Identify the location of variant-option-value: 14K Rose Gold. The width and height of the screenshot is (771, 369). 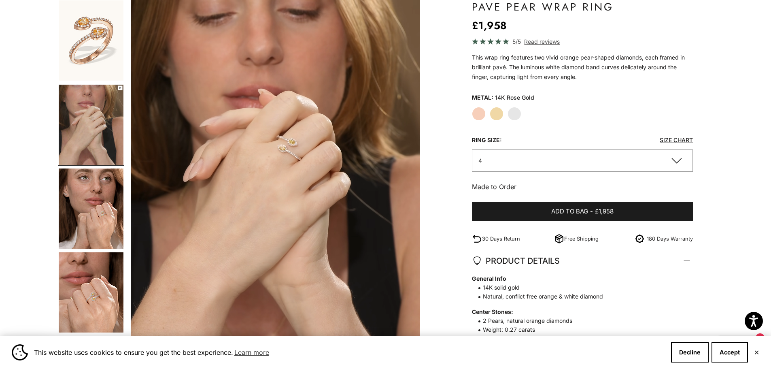
(514, 98).